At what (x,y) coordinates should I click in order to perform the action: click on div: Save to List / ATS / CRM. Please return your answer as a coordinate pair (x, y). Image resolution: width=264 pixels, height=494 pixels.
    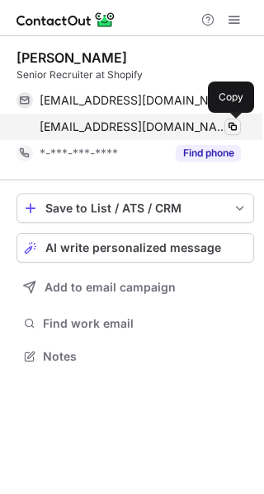
    Looking at the image, I should click on (135, 208).